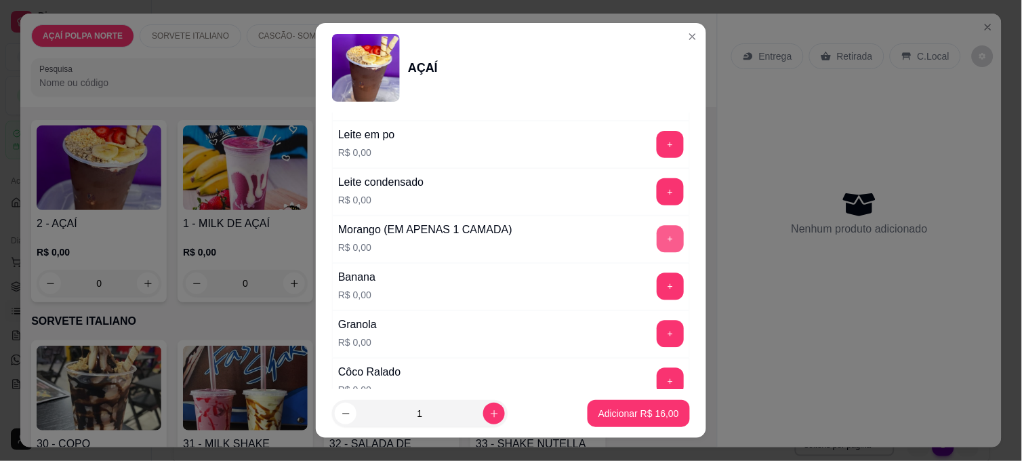  I want to click on div: AÇAÍ, so click(423, 68).